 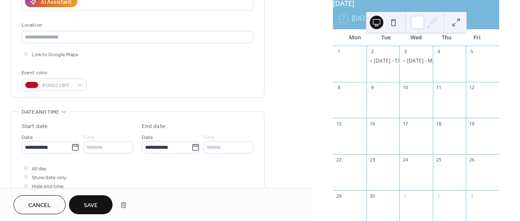 I want to click on div: 5, so click(x=472, y=52).